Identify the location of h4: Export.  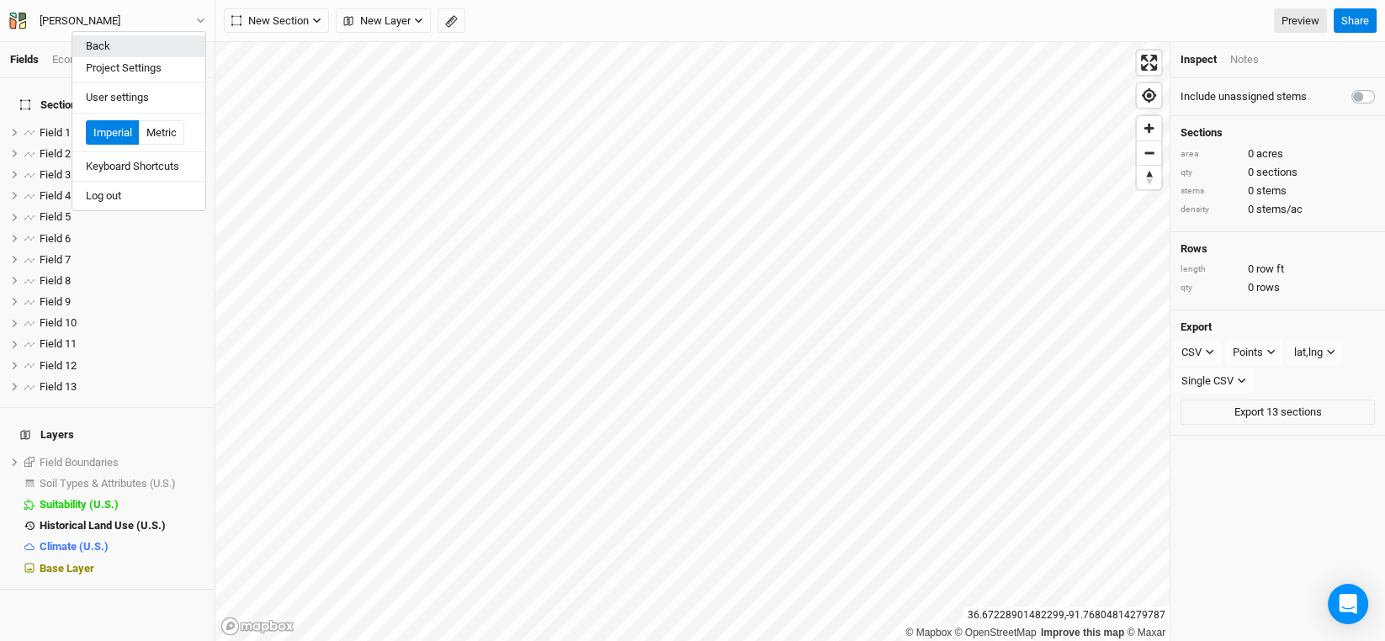
(1277, 327).